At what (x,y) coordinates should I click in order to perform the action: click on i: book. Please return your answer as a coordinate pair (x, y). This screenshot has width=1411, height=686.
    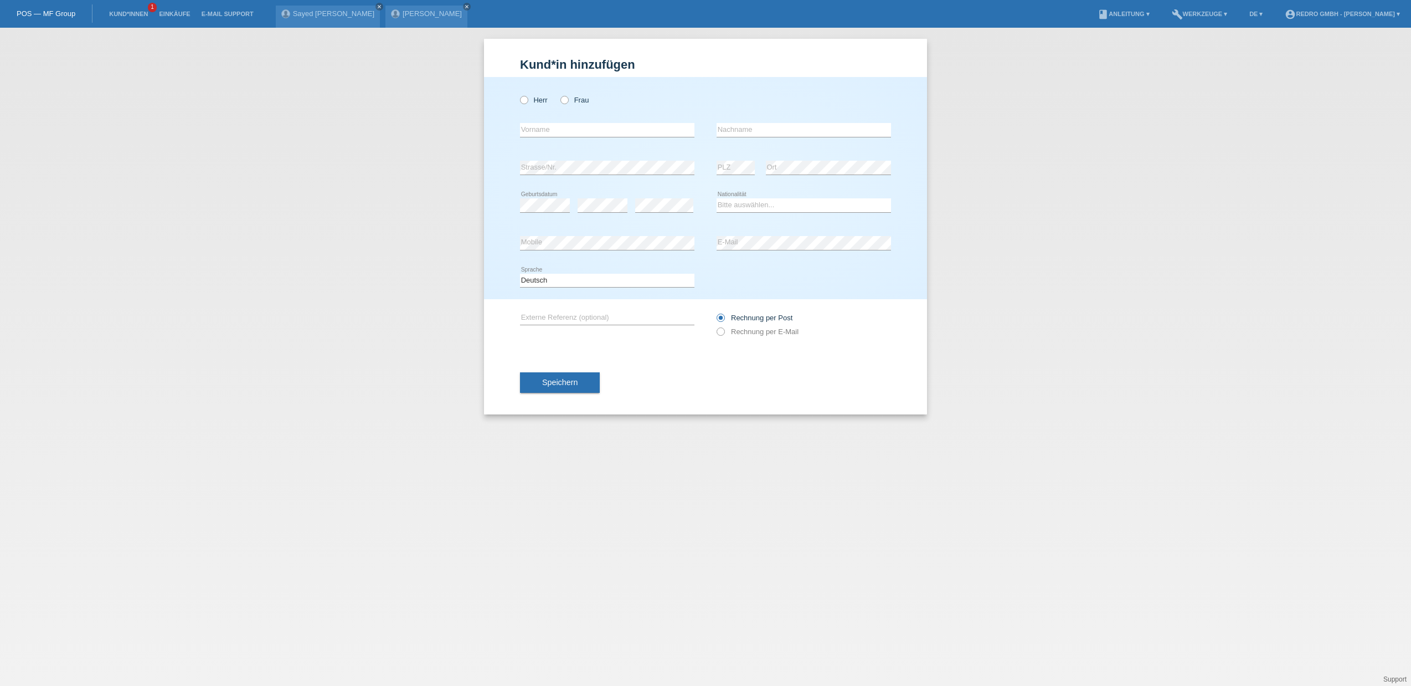
    Looking at the image, I should click on (1103, 14).